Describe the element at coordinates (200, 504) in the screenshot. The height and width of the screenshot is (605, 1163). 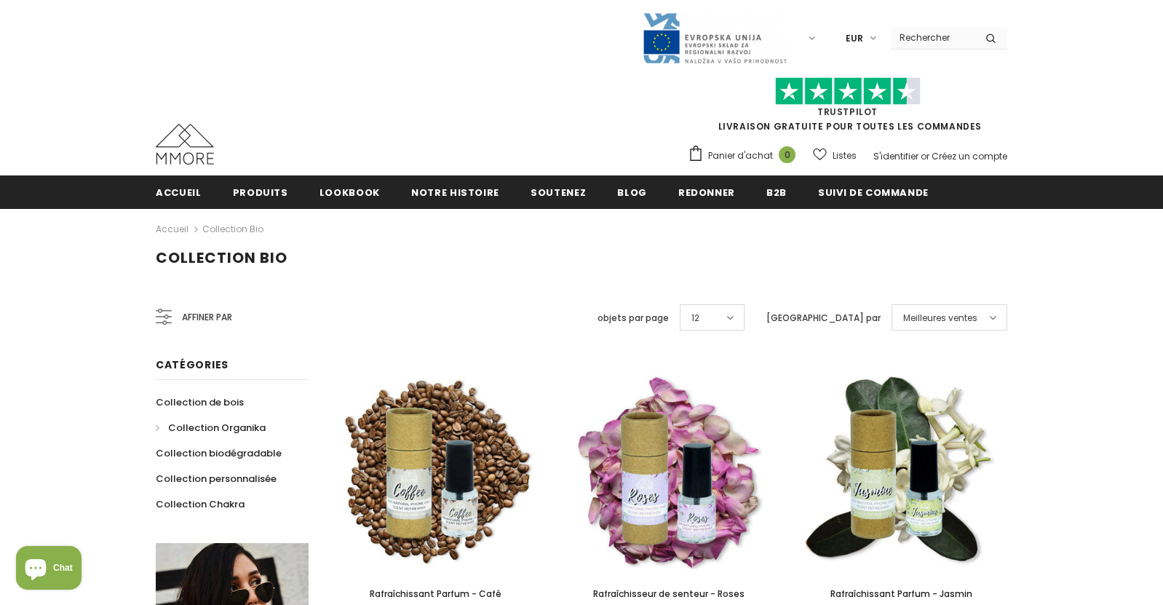
I see `a: Collection Chakra` at that location.